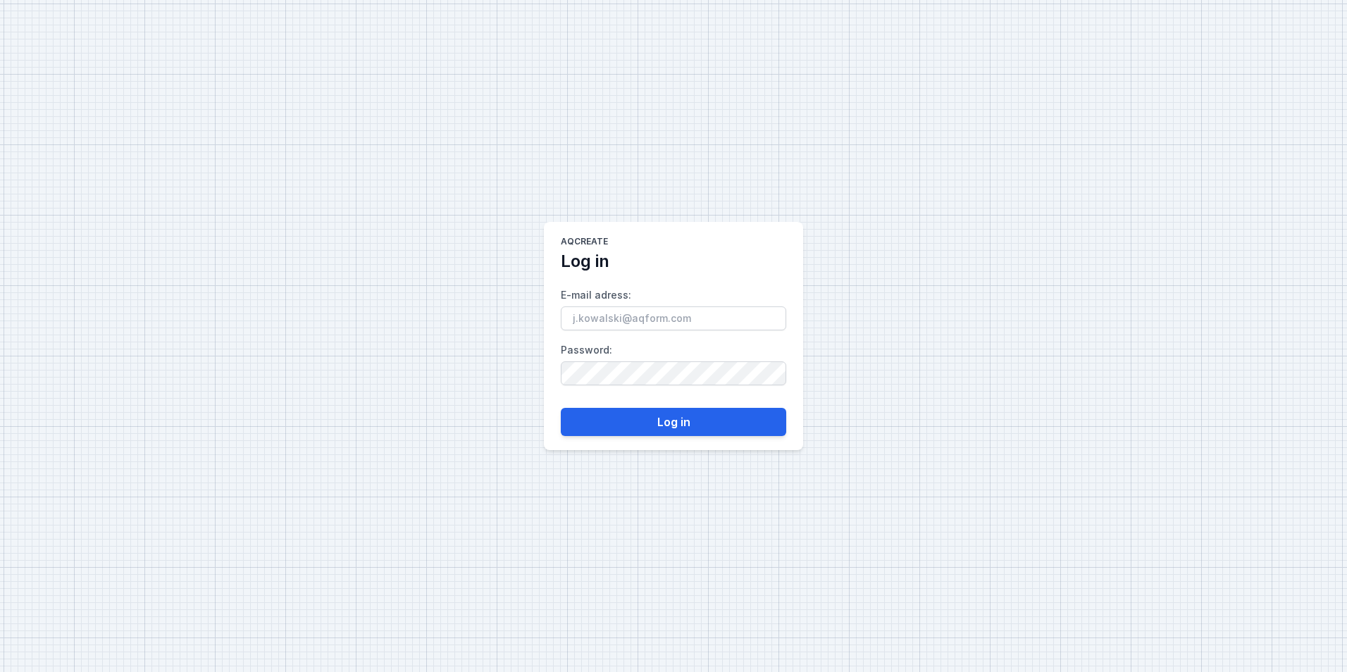  Describe the element at coordinates (673, 362) in the screenshot. I see `label: Password :` at that location.